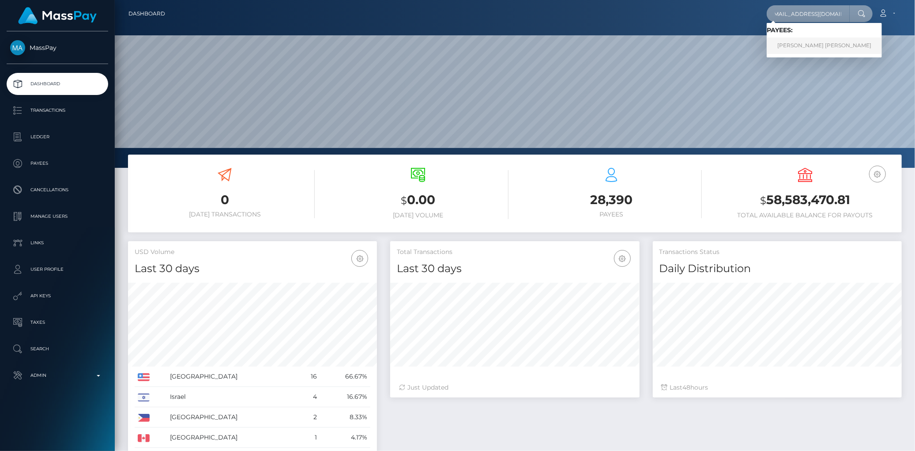  I want to click on h3: 0, so click(225, 200).